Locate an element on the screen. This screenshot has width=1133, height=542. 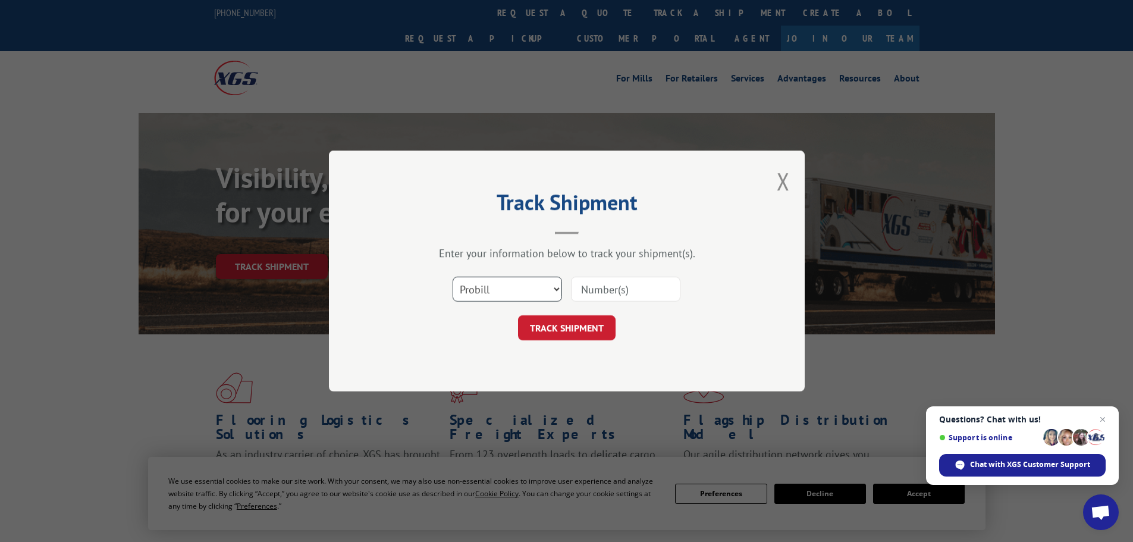
div: Enter your information below to track your shipment(s). is located at coordinates (567, 253).